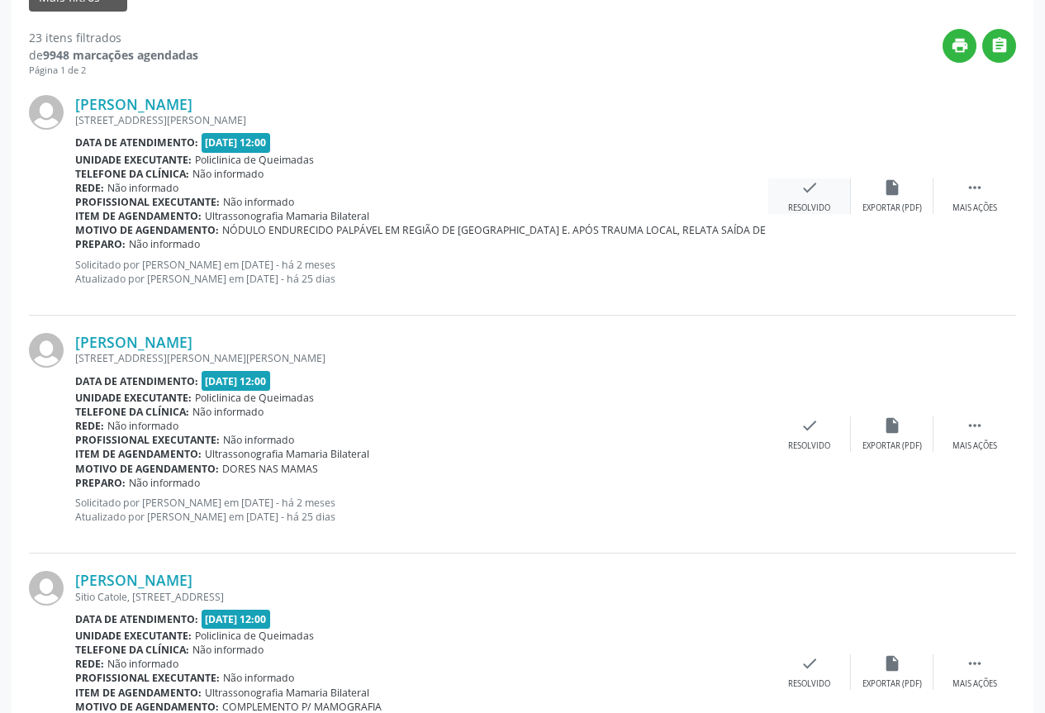 Image resolution: width=1045 pixels, height=713 pixels. What do you see at coordinates (121, 55) in the screenshot?
I see `strong: 9948 marcações agendadas` at bounding box center [121, 55].